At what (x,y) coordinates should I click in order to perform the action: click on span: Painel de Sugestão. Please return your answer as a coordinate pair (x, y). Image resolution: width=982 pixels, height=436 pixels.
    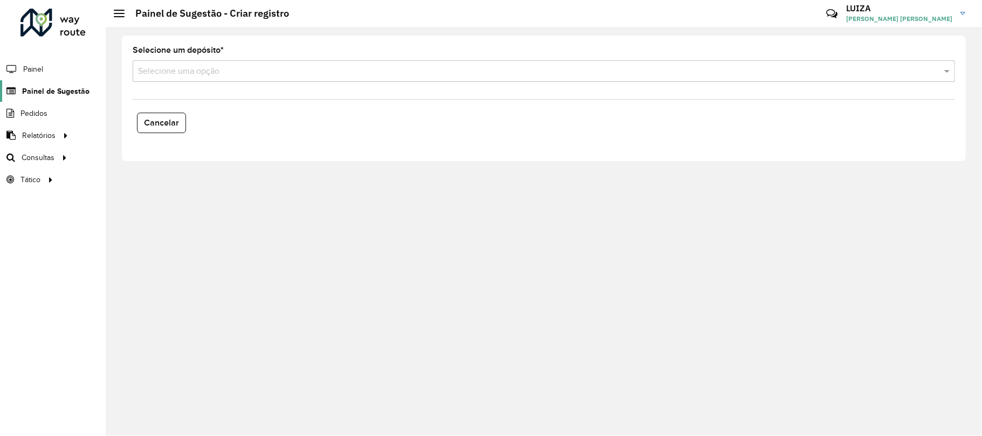
    Looking at the image, I should click on (56, 91).